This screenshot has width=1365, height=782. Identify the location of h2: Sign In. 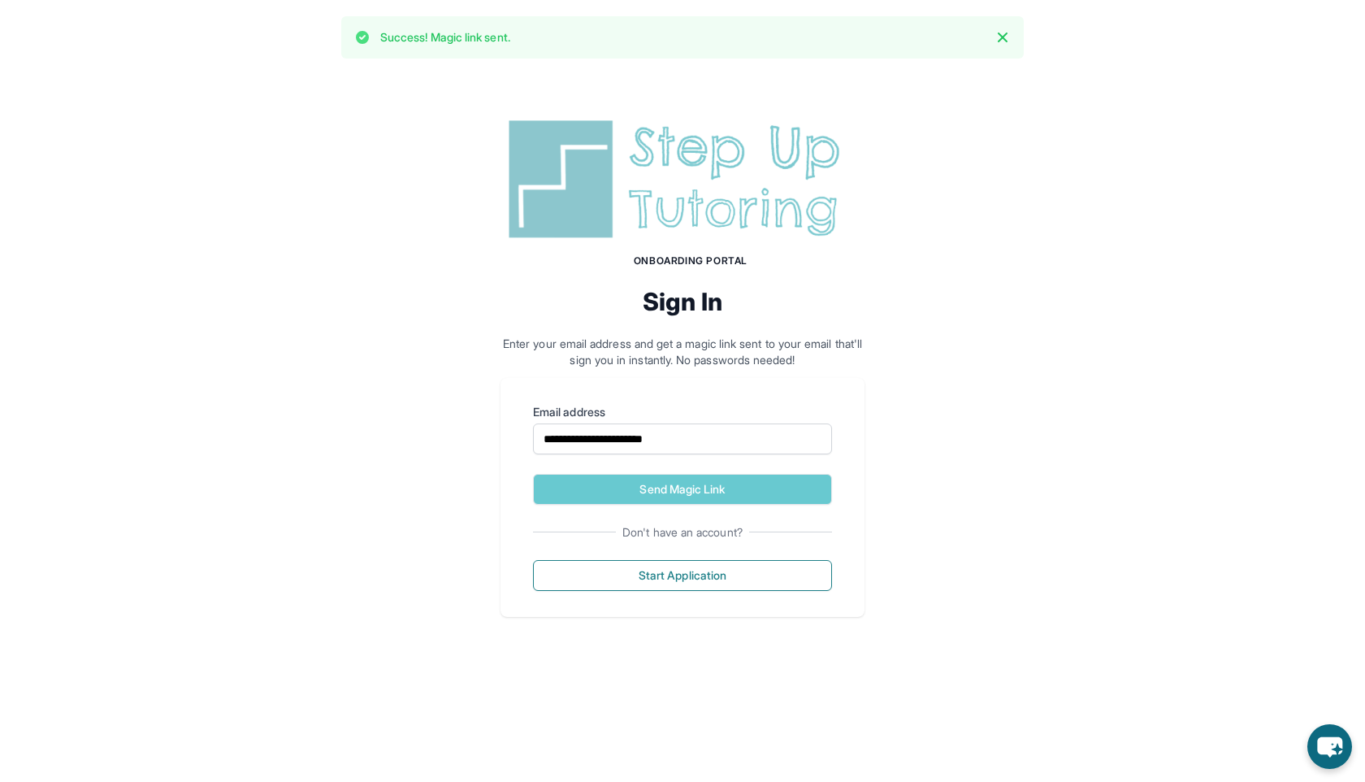
(682, 301).